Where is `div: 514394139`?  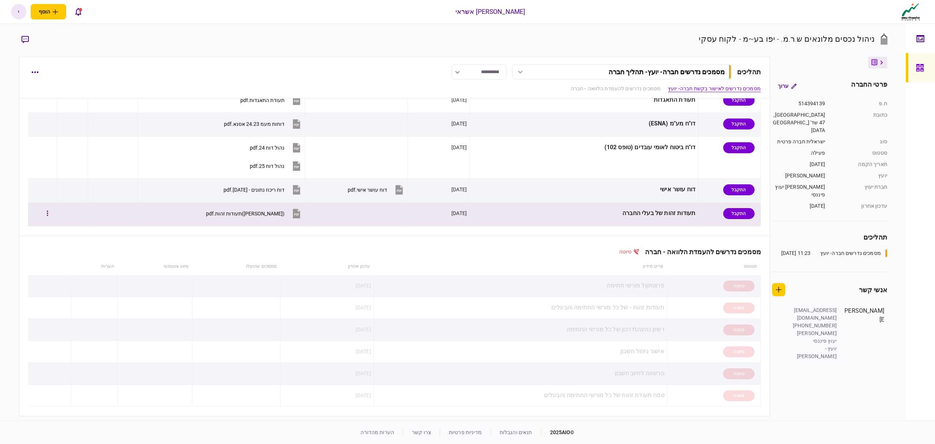 div: 514394139 is located at coordinates (799, 103).